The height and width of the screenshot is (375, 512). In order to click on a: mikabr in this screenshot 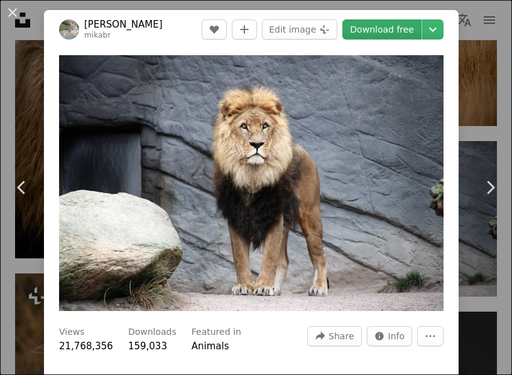, I will do `click(97, 35)`.